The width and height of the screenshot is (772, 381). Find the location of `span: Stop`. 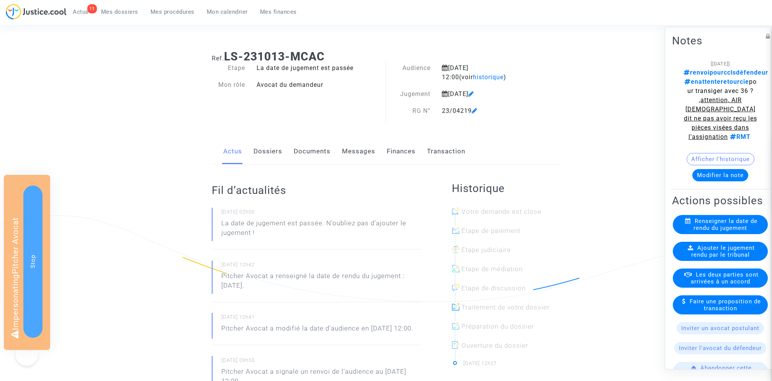

span: Stop is located at coordinates (33, 262).